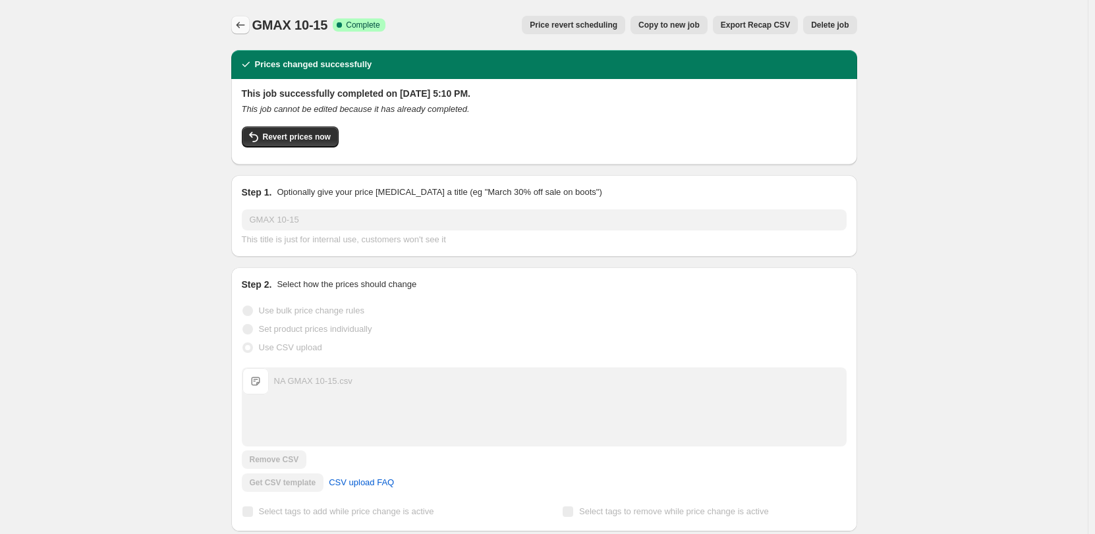 Image resolution: width=1095 pixels, height=534 pixels. What do you see at coordinates (296, 137) in the screenshot?
I see `span: Revert prices now` at bounding box center [296, 137].